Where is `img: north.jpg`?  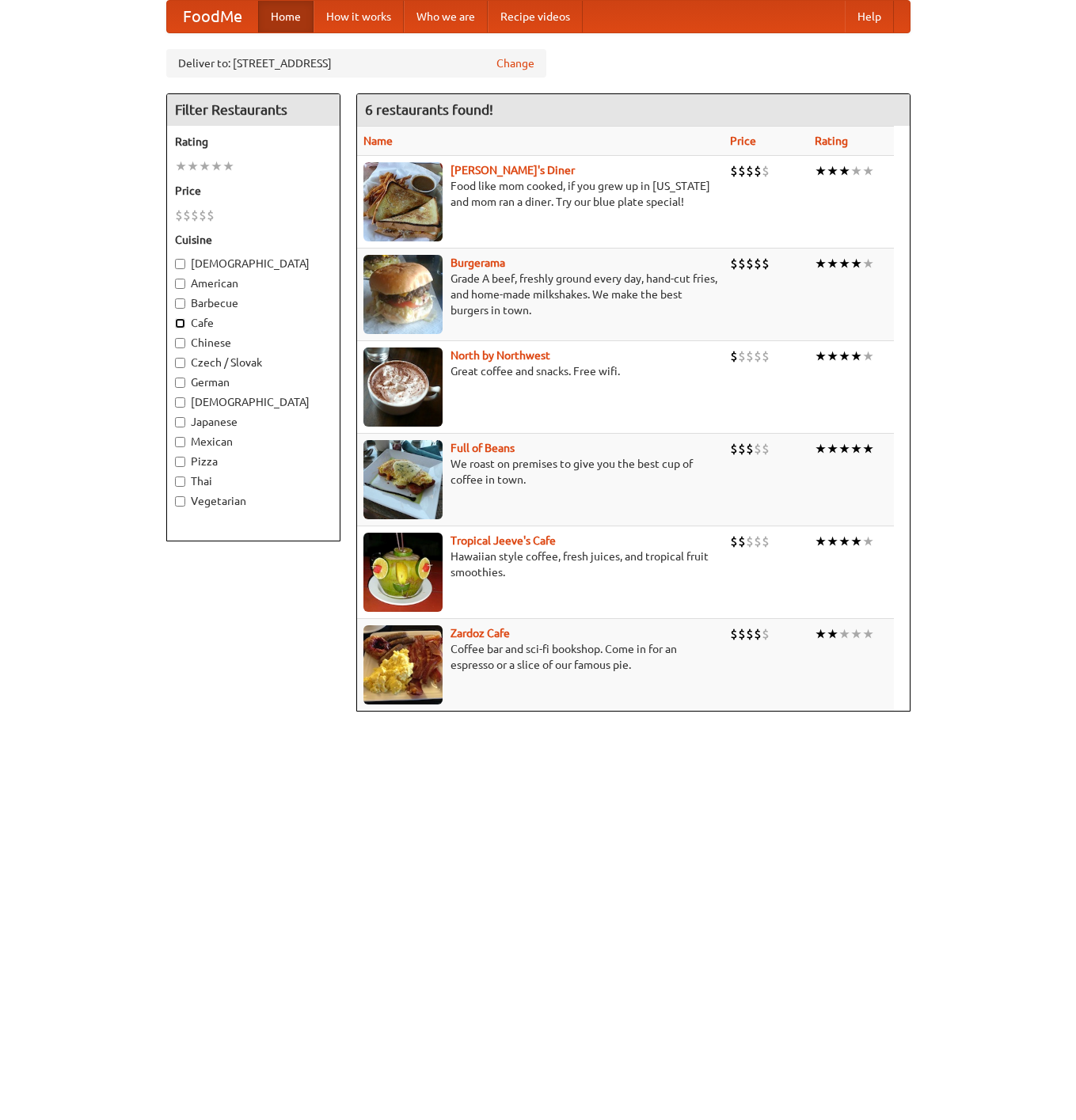 img: north.jpg is located at coordinates (403, 387).